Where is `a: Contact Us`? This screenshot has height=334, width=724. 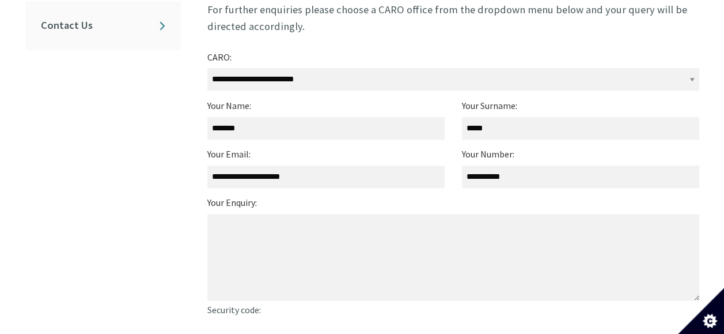
a: Contact Us is located at coordinates (103, 25).